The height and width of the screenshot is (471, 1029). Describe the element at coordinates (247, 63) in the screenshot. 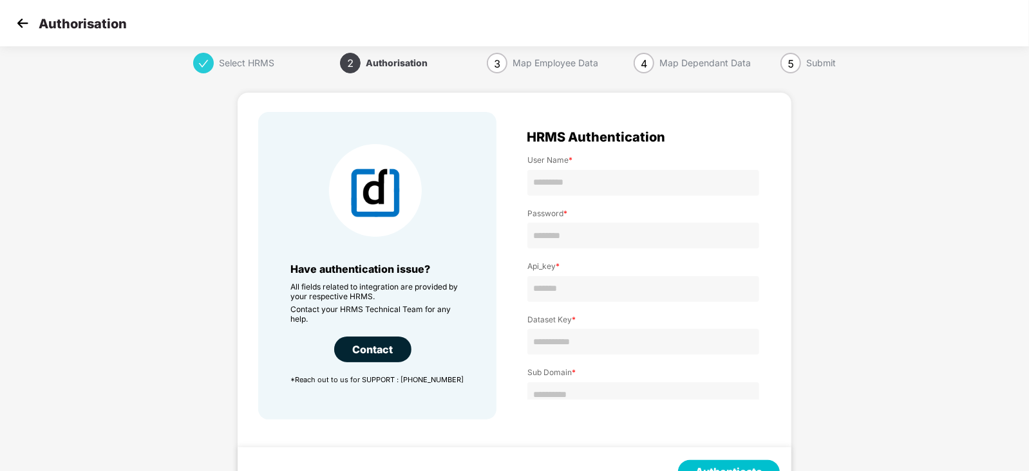

I see `div: Select HRMS` at that location.